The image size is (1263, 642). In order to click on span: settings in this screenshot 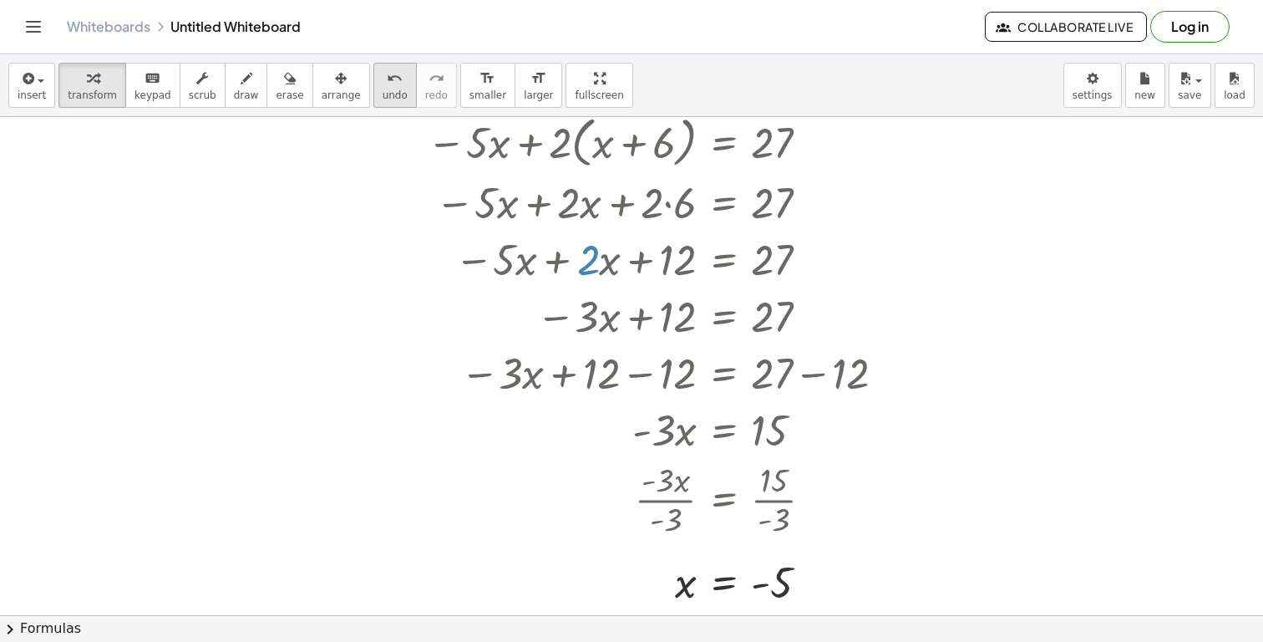, I will do `click(1093, 95)`.